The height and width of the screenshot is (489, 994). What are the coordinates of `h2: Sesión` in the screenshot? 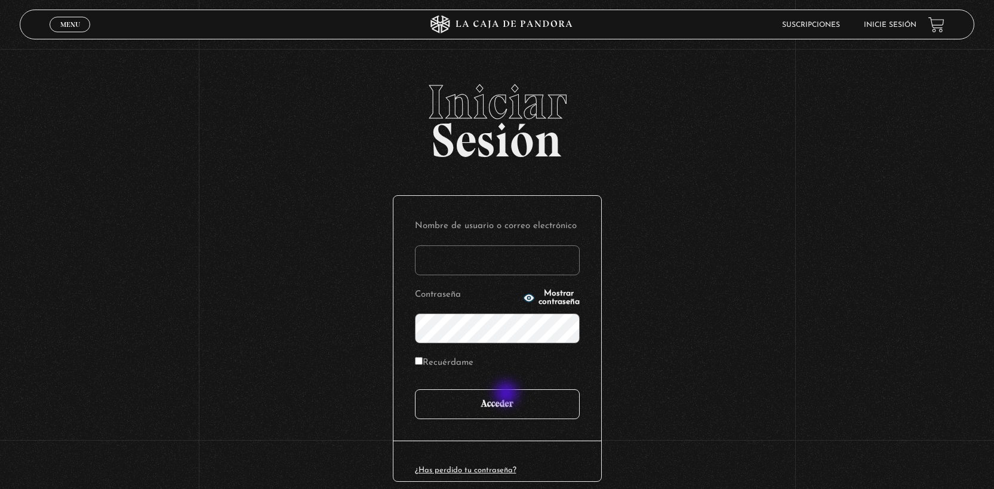 It's located at (496, 116).